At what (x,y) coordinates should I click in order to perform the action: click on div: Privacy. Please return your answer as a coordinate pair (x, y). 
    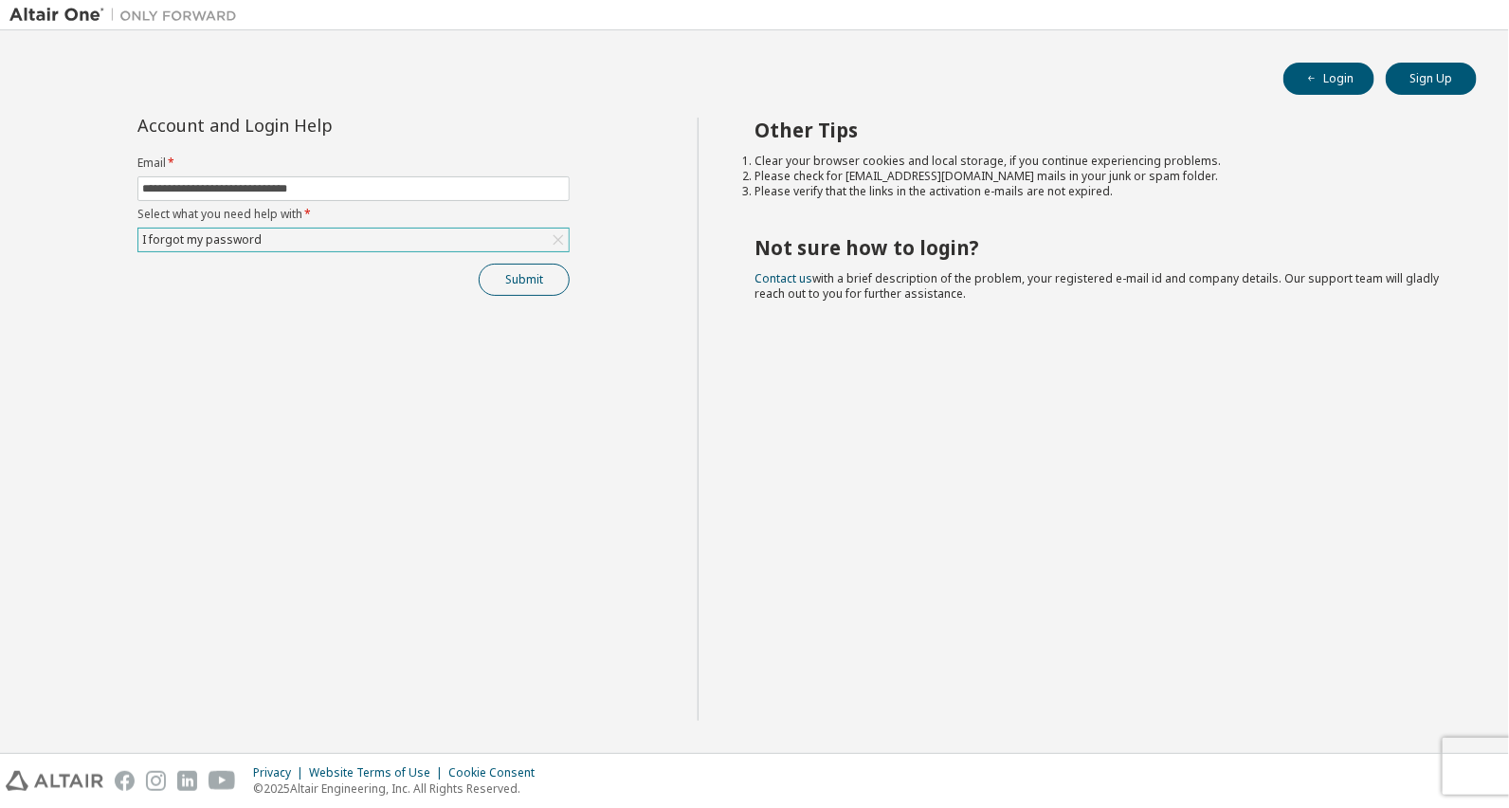
    Looking at the image, I should click on (281, 773).